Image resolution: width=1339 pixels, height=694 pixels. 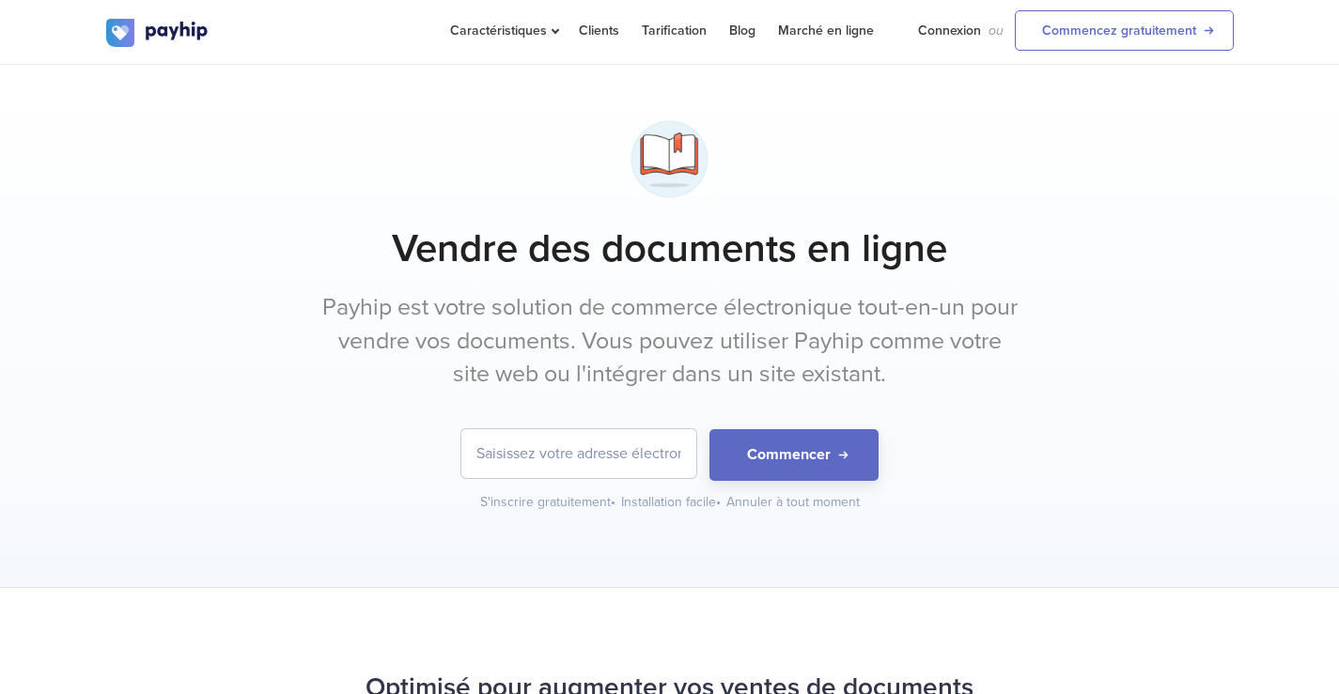 What do you see at coordinates (672, 503) in the screenshot?
I see `div: Installation facile` at bounding box center [672, 503].